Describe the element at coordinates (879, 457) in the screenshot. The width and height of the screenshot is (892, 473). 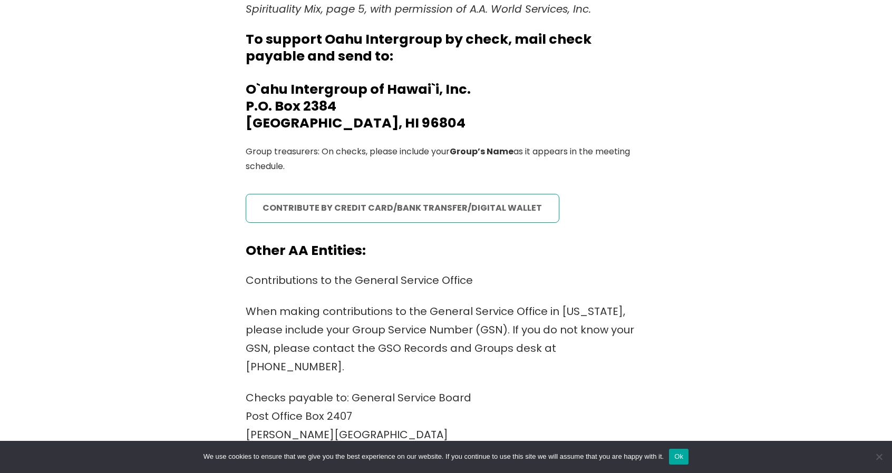
I see `span: No` at that location.